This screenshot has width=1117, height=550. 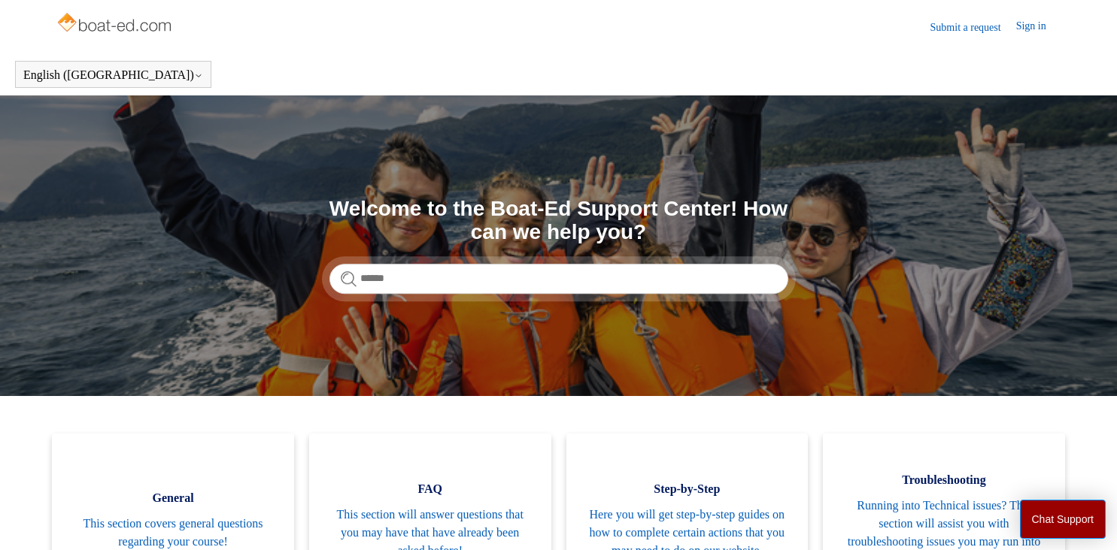 What do you see at coordinates (173, 499) in the screenshot?
I see `span: General` at bounding box center [173, 499].